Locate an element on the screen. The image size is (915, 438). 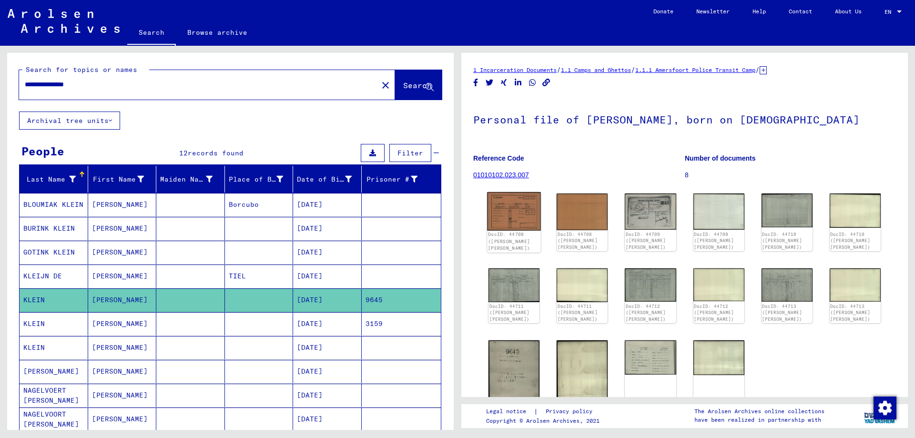
span: 12 is located at coordinates (183, 153).